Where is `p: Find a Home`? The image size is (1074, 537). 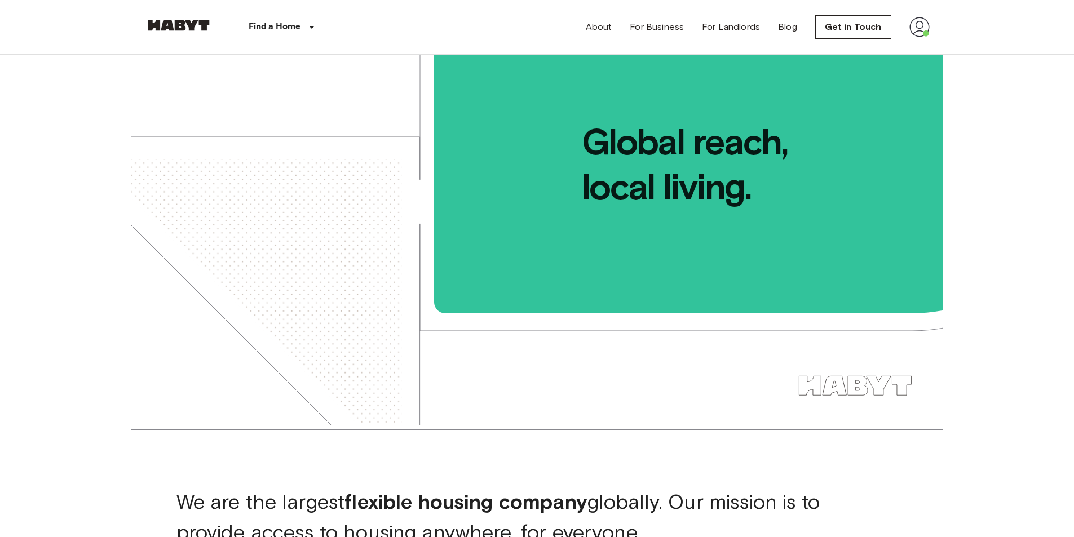 p: Find a Home is located at coordinates (275, 27).